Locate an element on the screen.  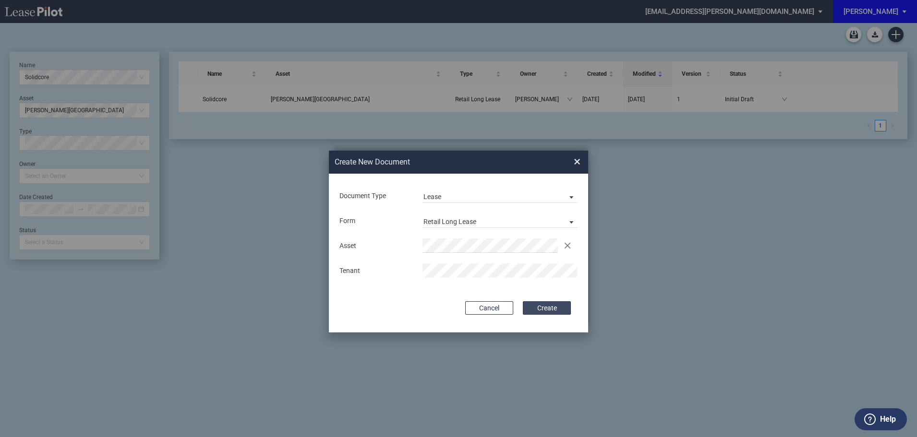
h2: Create New Document is located at coordinates (437, 162).